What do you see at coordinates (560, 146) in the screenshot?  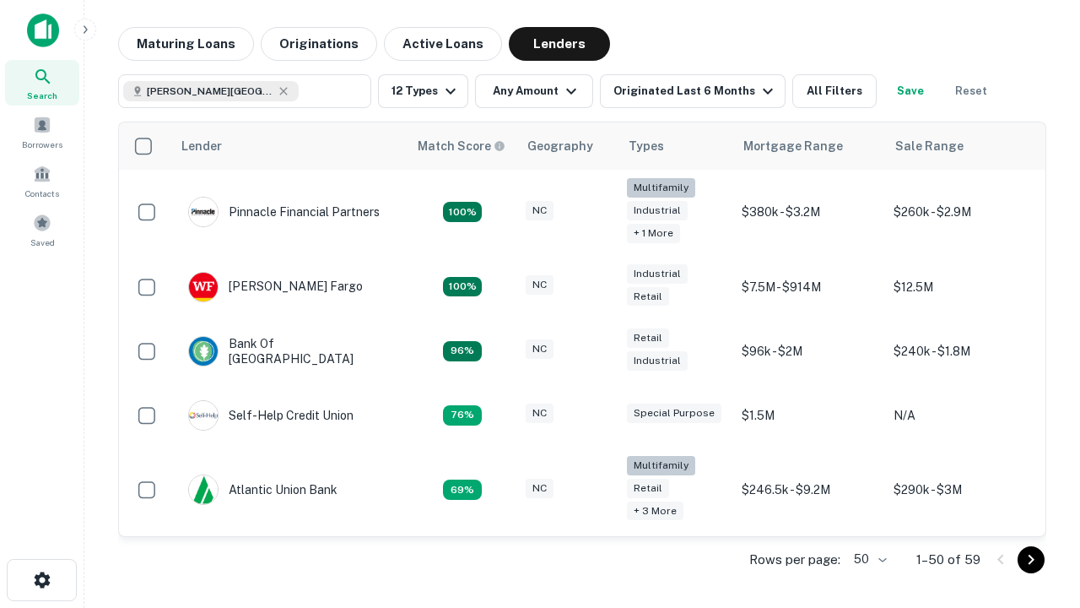 I see `div: Geography` at bounding box center [560, 146].